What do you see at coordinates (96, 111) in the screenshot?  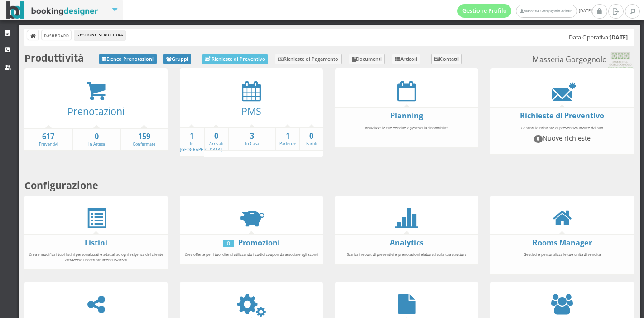 I see `a: Prenotazioni` at bounding box center [96, 111].